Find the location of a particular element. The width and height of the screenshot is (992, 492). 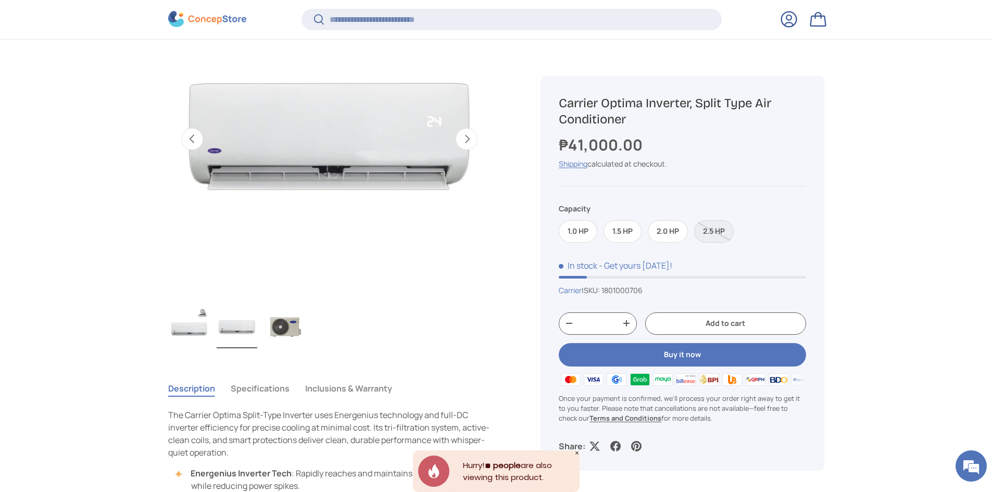

div: Close is located at coordinates (577, 453).